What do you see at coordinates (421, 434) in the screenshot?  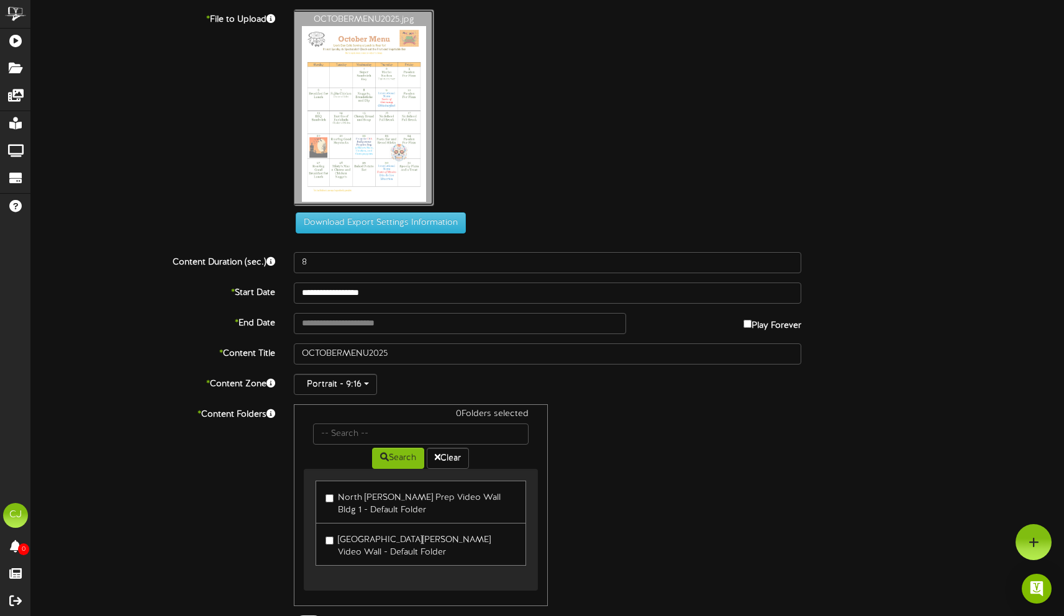 I see `input: -- Search --` at bounding box center [421, 434].